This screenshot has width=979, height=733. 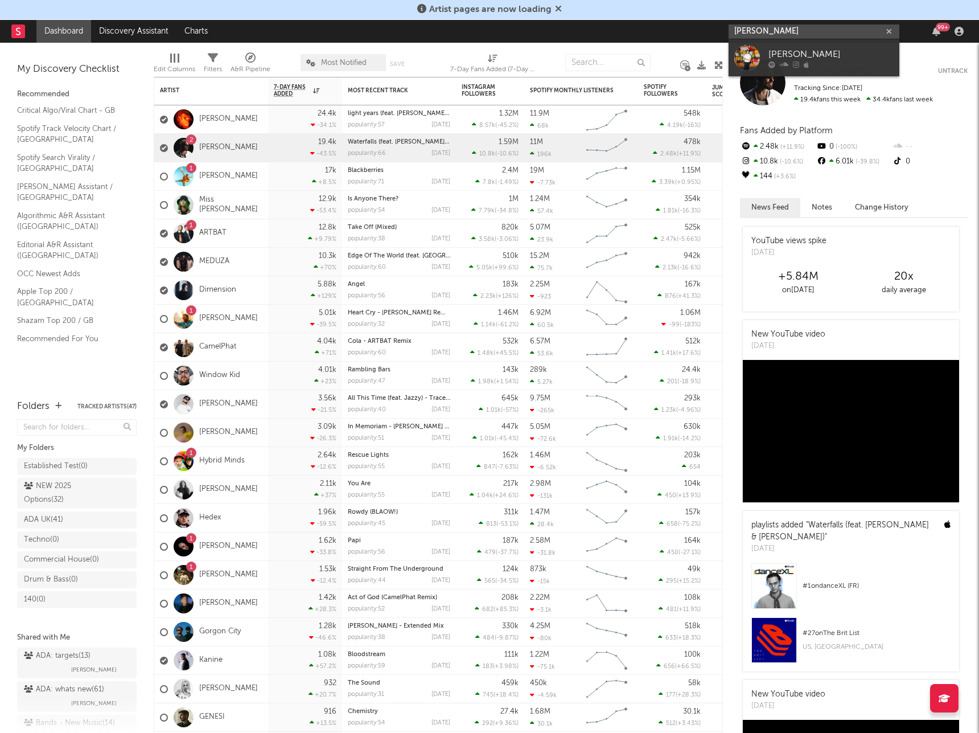 I want to click on span: 7.8k, so click(x=489, y=182).